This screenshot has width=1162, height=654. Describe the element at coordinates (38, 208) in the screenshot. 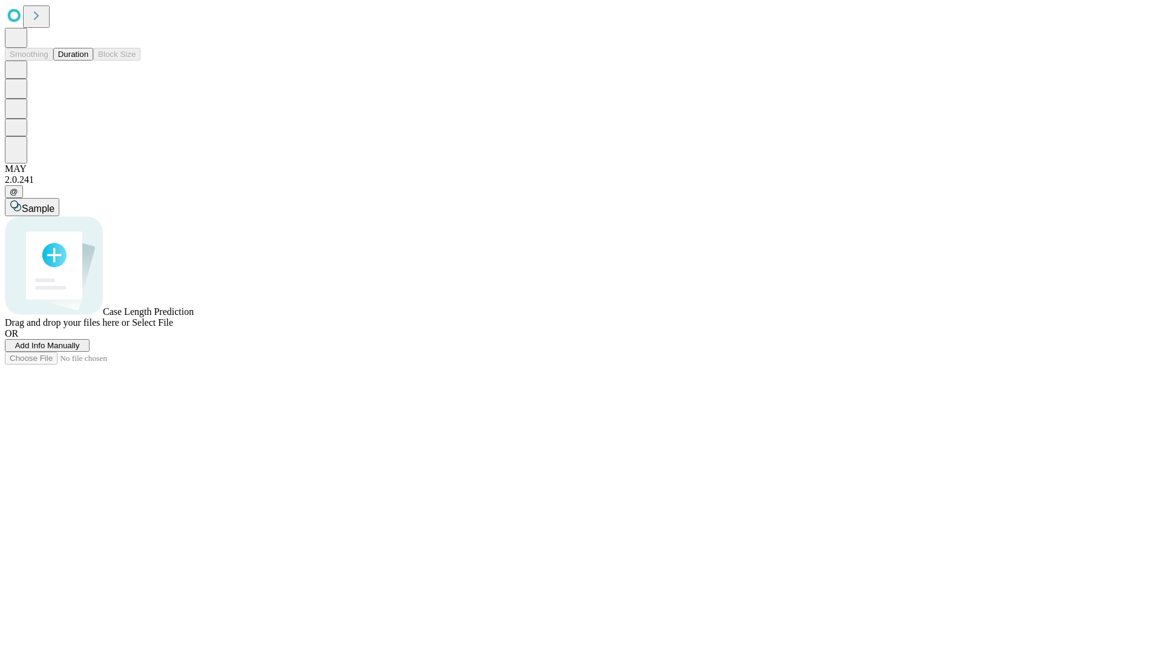

I see `span: Sample` at that location.